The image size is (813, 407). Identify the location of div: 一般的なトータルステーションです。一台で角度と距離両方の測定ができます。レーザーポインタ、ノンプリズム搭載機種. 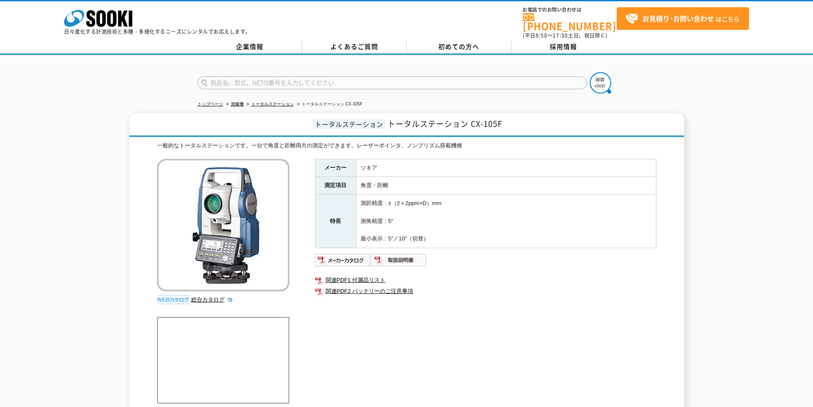
(407, 146).